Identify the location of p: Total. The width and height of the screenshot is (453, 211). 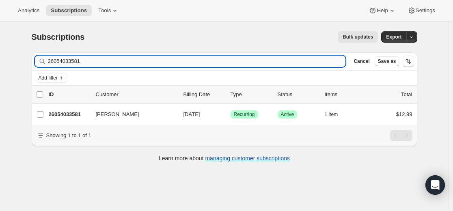
(406, 95).